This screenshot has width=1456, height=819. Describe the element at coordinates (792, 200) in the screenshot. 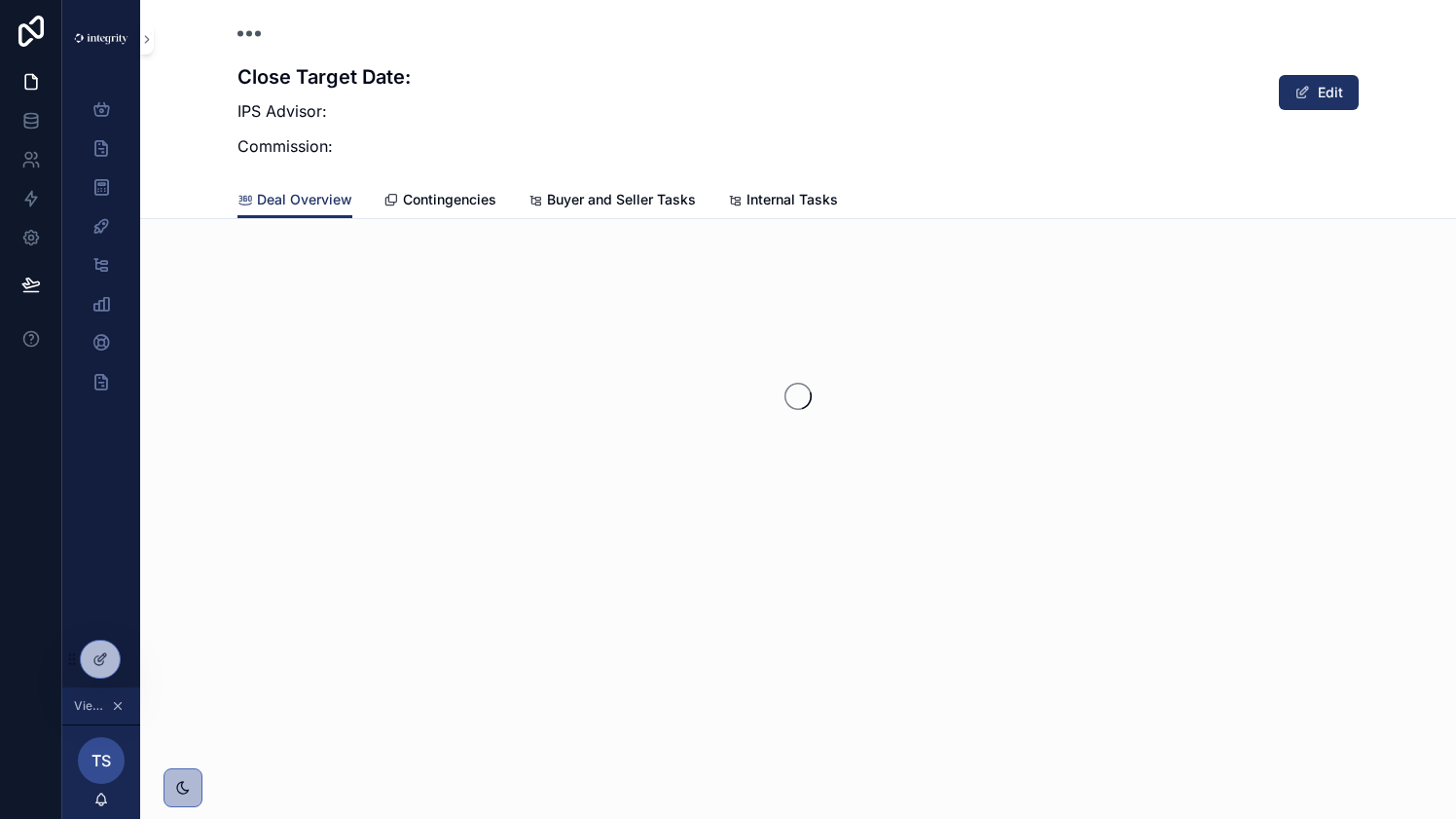

I see `span: Internal Tasks` at that location.